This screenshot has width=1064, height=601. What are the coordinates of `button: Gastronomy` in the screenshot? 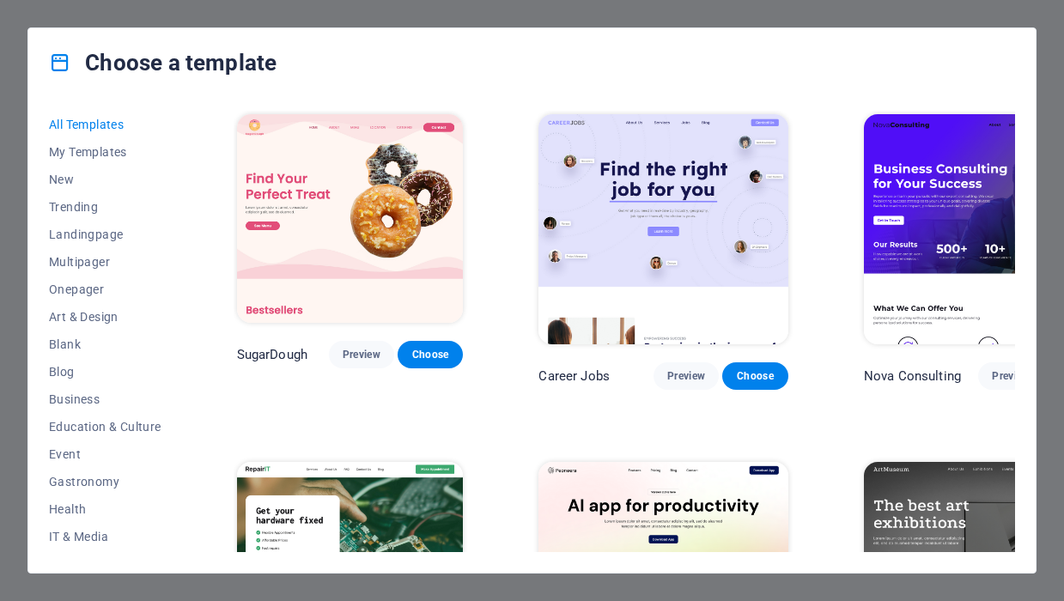 It's located at (105, 482).